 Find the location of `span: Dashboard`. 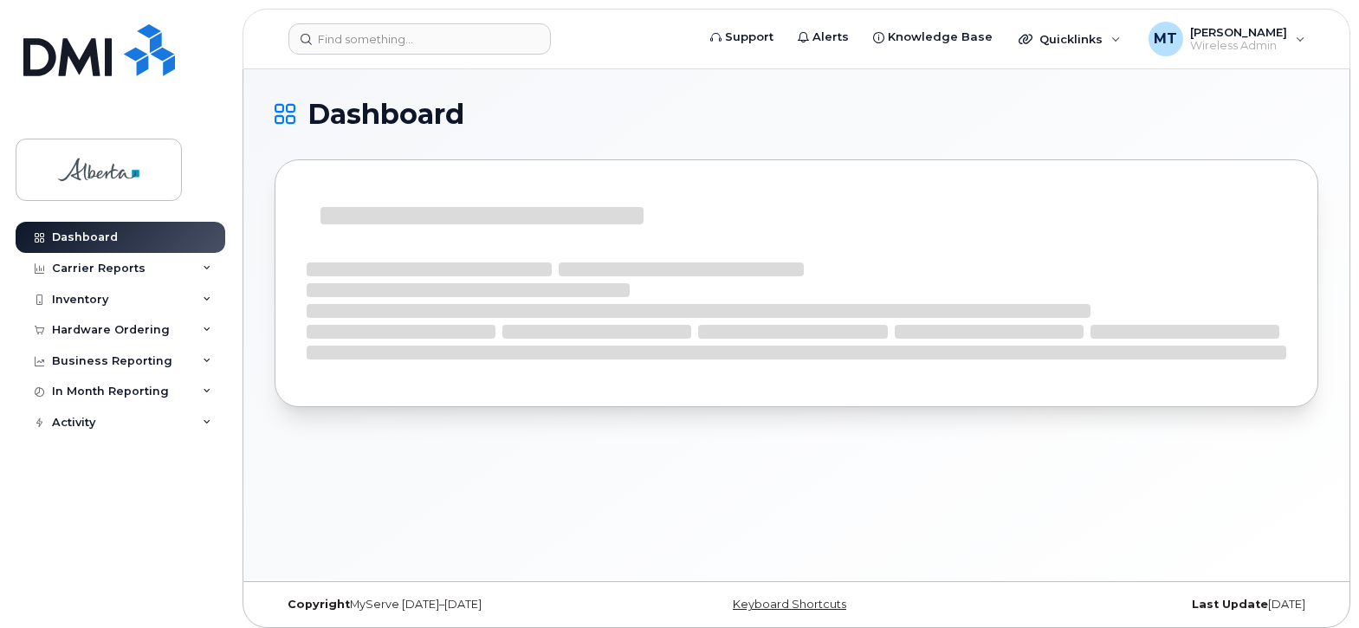

span: Dashboard is located at coordinates (385, 114).